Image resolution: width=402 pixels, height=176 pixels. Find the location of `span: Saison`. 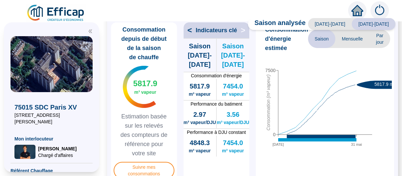

span: Saison is located at coordinates (321, 39).